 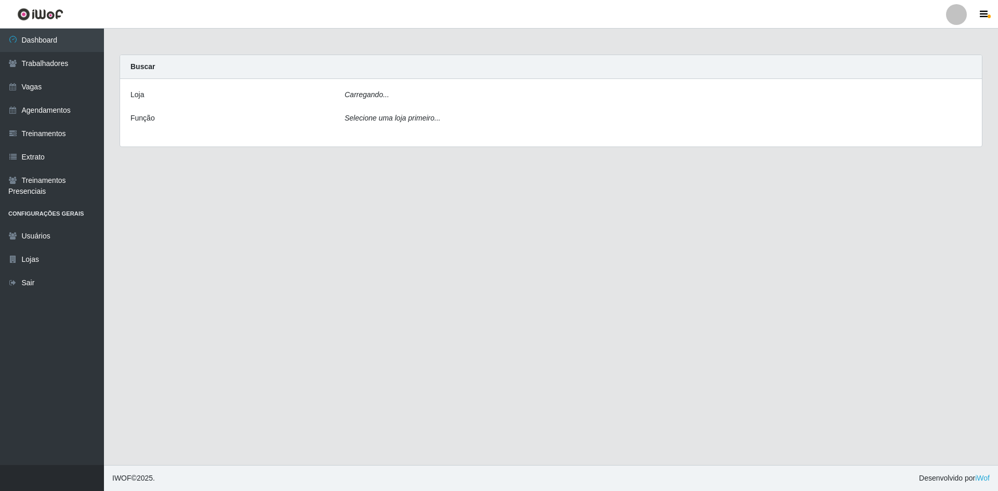 What do you see at coordinates (122, 478) in the screenshot?
I see `span: IWOF` at bounding box center [122, 478].